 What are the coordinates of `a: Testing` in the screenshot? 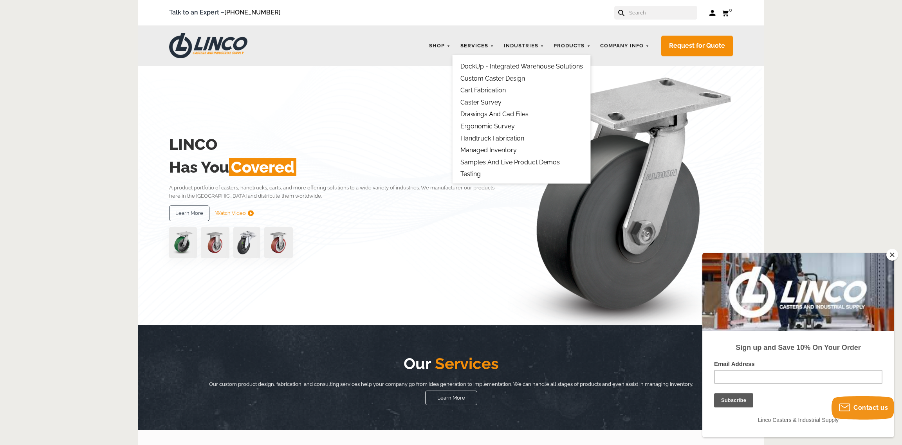 It's located at (470, 174).